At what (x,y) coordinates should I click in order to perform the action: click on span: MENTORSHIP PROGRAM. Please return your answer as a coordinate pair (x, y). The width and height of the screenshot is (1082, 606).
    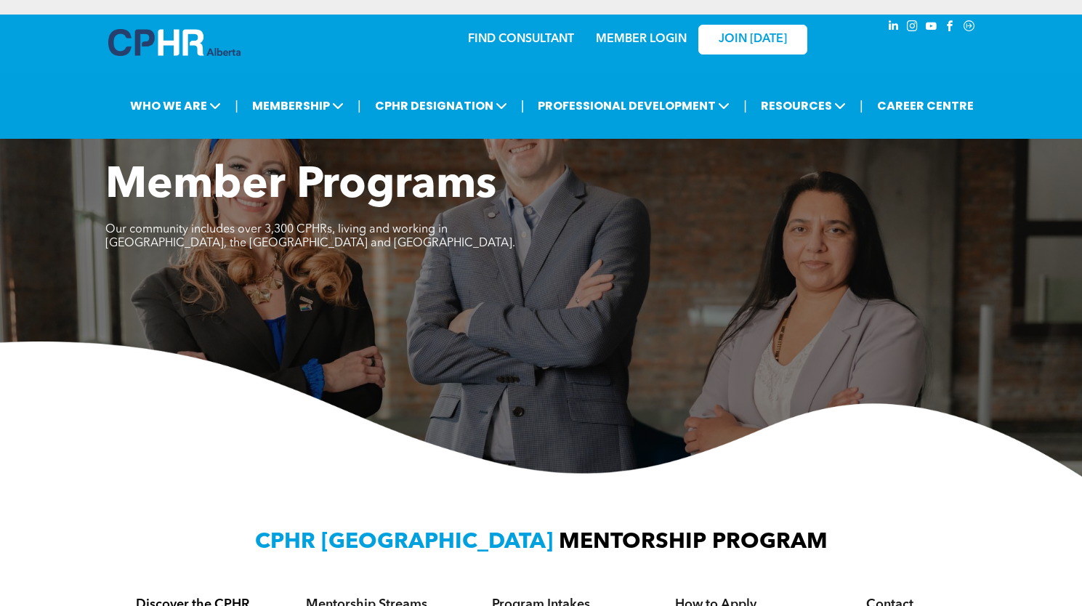
    Looking at the image, I should click on (693, 542).